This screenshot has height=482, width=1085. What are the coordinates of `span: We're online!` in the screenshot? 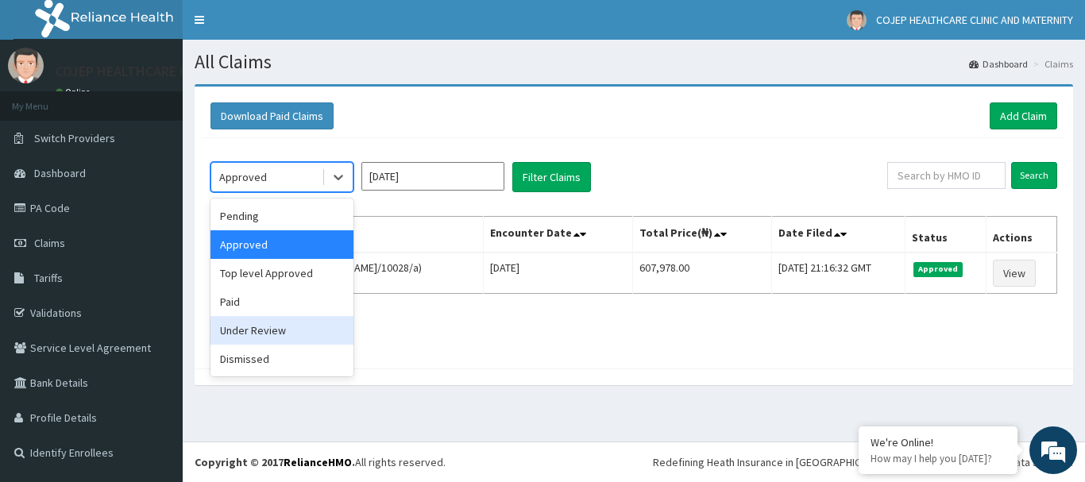 It's located at (156, 222).